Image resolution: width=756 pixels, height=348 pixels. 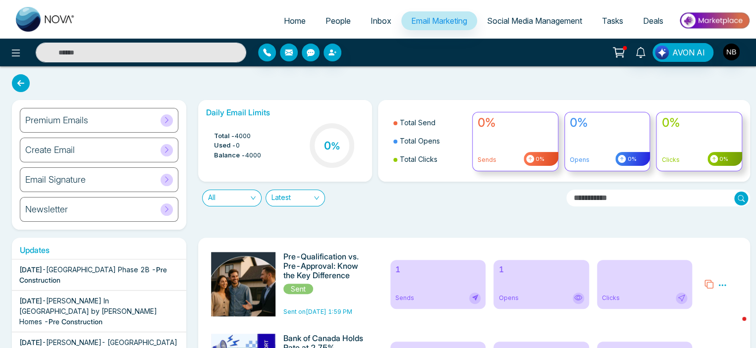 I want to click on a: Email Marketing, so click(x=439, y=21).